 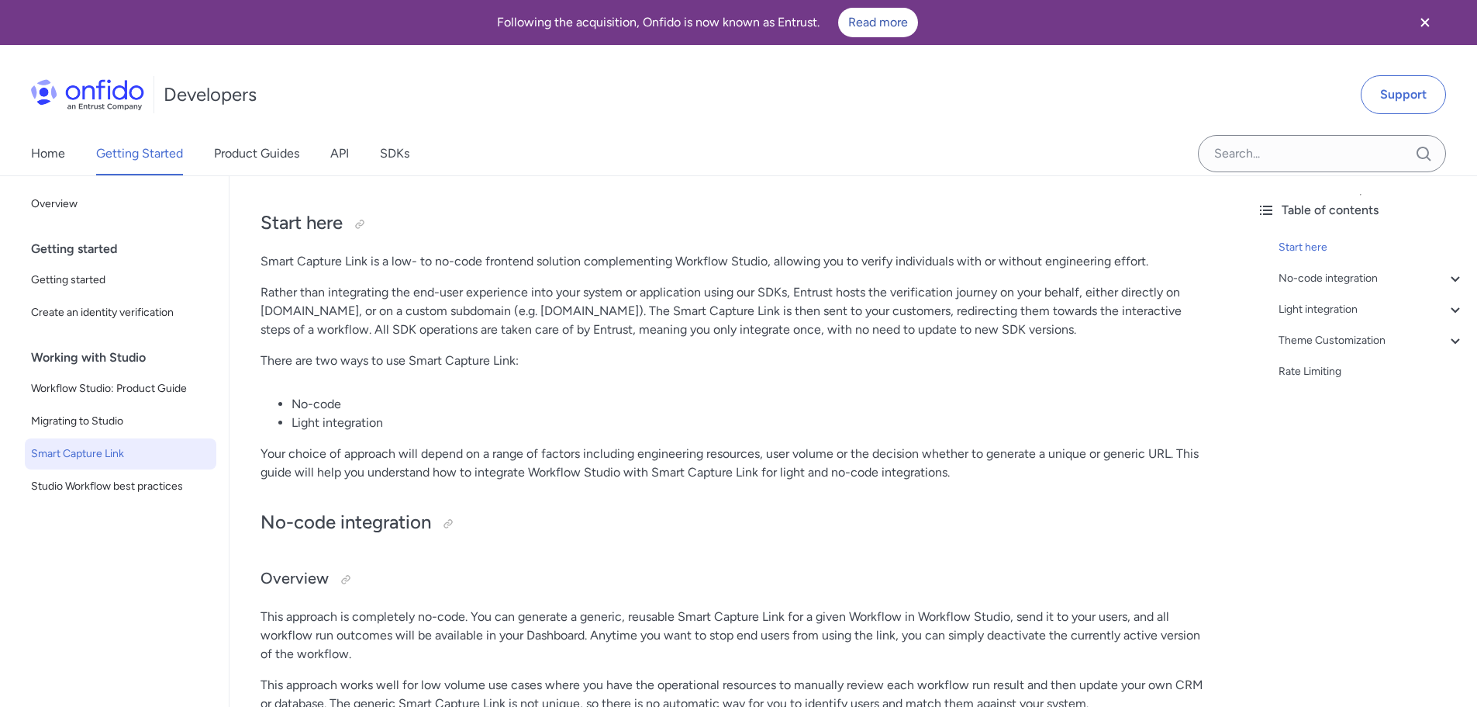 What do you see at coordinates (1372, 340) in the screenshot?
I see `a: Theme Customization` at bounding box center [1372, 340].